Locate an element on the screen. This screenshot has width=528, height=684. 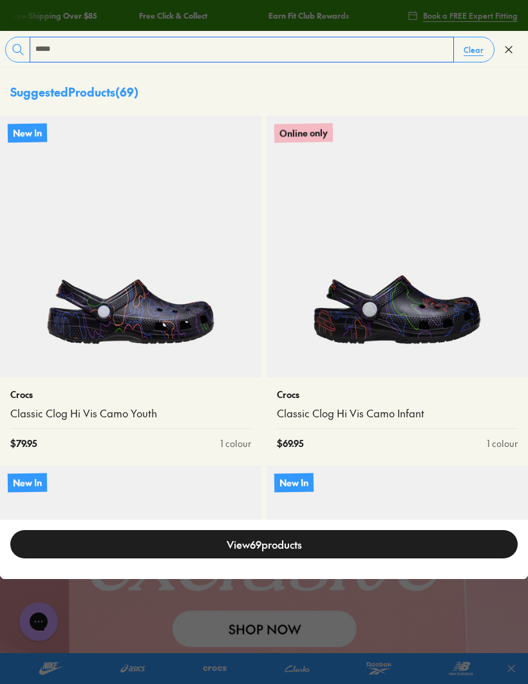
span: Book a FREE Expert Fitting is located at coordinates (470, 15).